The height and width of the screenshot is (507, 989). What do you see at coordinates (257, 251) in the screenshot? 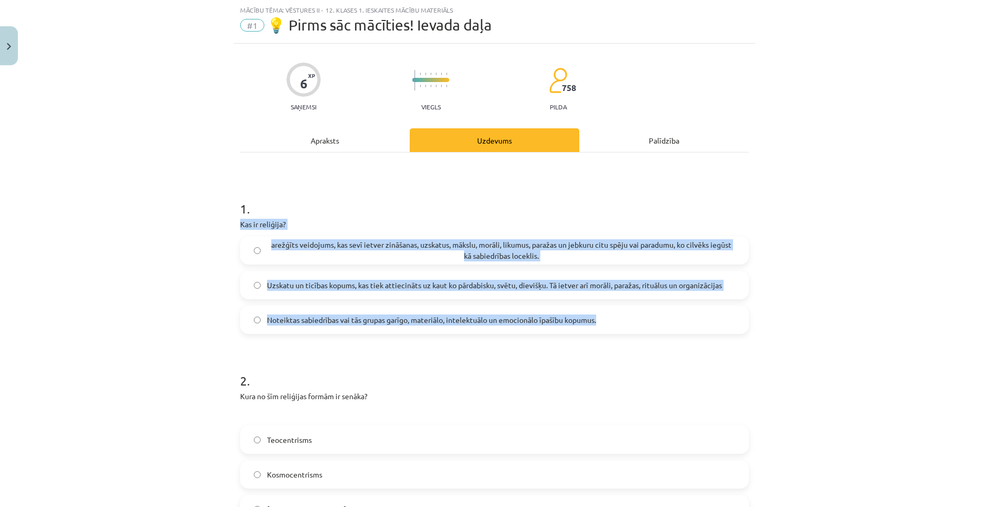
I see `input: arežģīts veidojums, kas sevī ietver zināšanas, uzskatus, mākslu, morāli, likumus, paražas un jebk...` at bounding box center [257, 251].